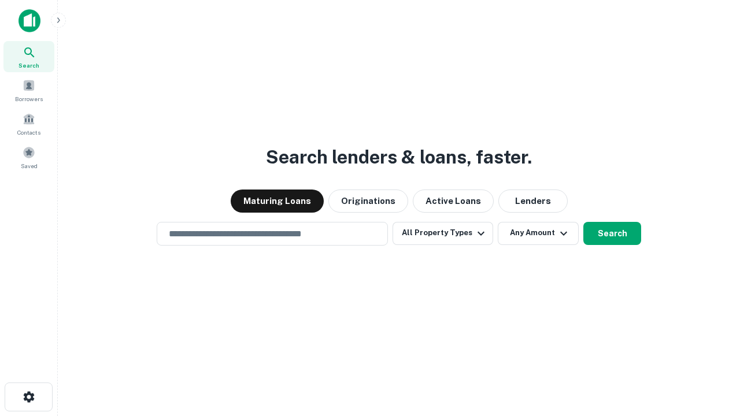 Image resolution: width=740 pixels, height=416 pixels. What do you see at coordinates (29, 166) in the screenshot?
I see `span: Saved` at bounding box center [29, 166].